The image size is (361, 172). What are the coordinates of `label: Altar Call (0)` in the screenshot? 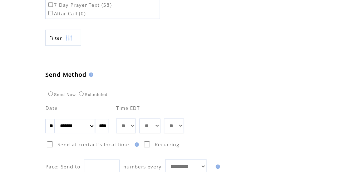 It's located at (66, 14).